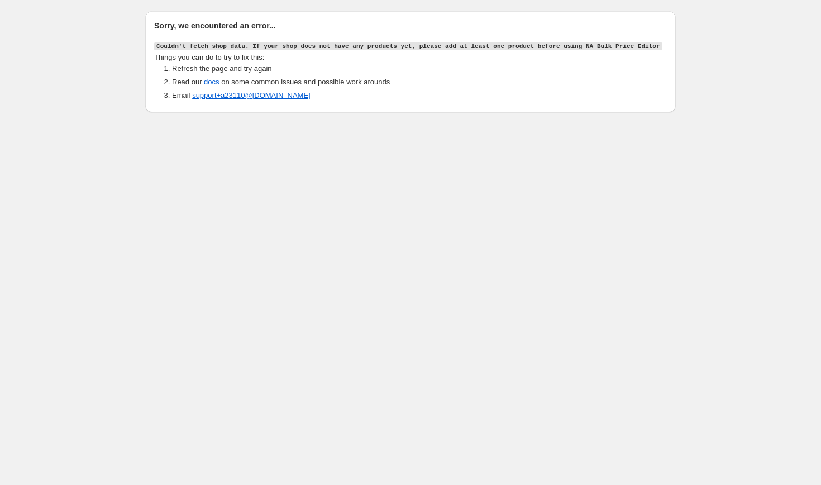 This screenshot has height=485, width=821. What do you see at coordinates (209, 57) in the screenshot?
I see `span: Things you can do to try to fix this:` at bounding box center [209, 57].